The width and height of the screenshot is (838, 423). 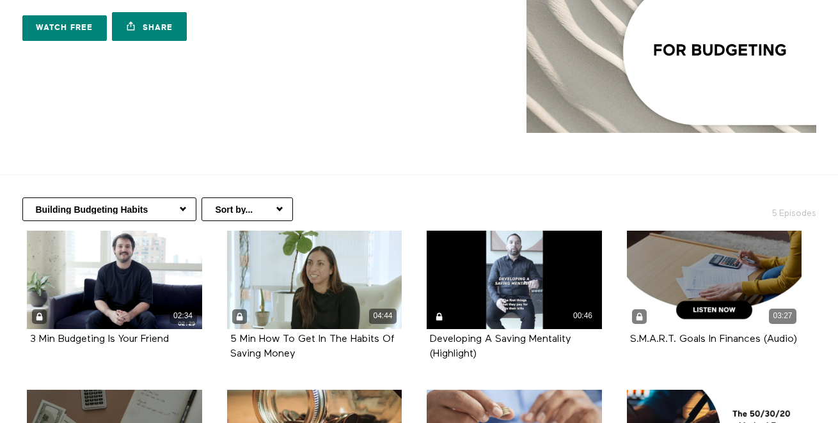 I want to click on div: 03:27, so click(x=782, y=316).